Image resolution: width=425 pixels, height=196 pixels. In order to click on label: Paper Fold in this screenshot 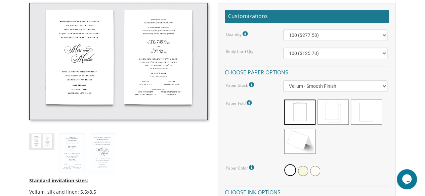, I will do `click(239, 103)`.